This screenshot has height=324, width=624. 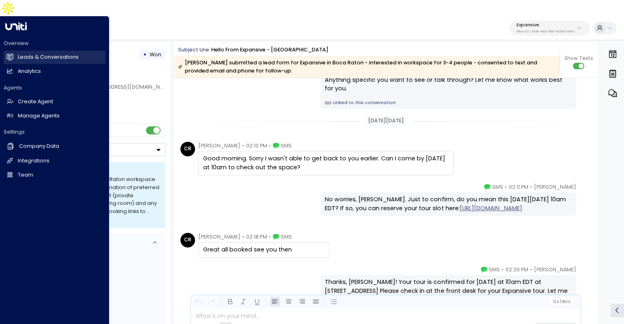 I want to click on h2: Settings, so click(x=54, y=132).